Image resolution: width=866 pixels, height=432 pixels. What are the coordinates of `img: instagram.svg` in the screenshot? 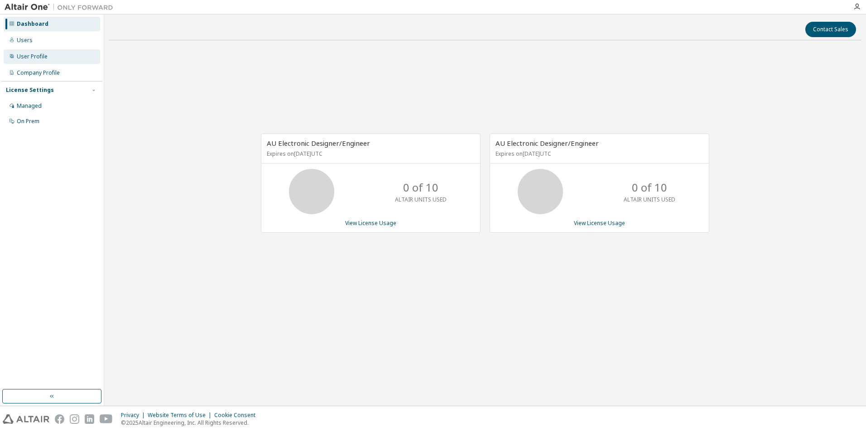 It's located at (74, 419).